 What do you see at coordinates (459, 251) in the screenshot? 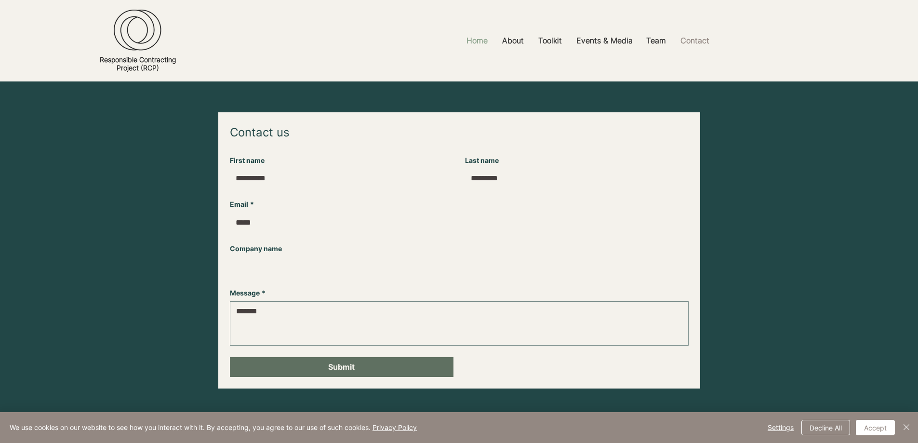
I see `form: Contact us` at bounding box center [459, 251].